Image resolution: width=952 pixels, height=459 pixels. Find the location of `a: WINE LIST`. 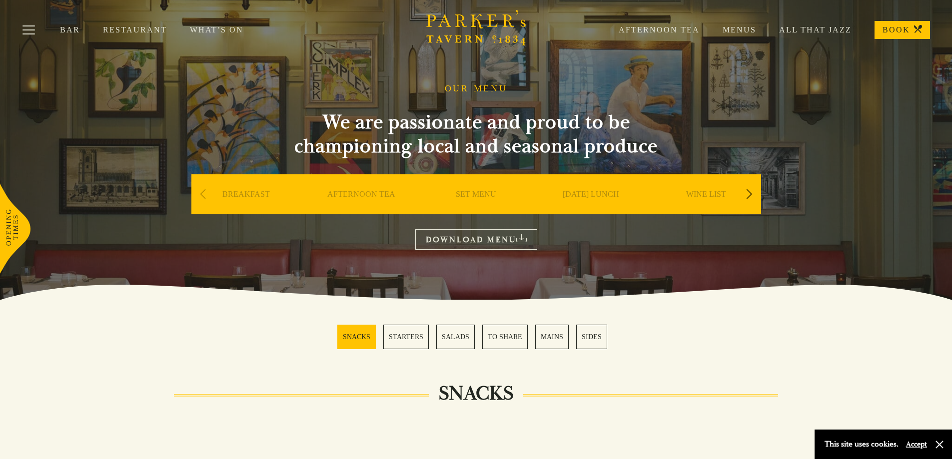

a: WINE LIST is located at coordinates (706, 209).